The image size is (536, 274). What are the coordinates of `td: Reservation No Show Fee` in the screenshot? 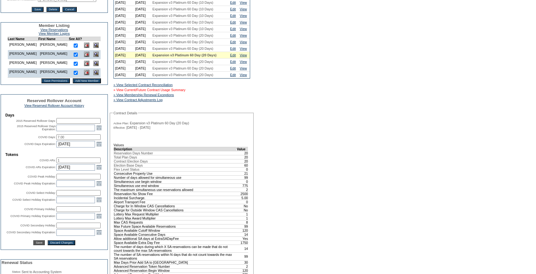 It's located at (175, 194).